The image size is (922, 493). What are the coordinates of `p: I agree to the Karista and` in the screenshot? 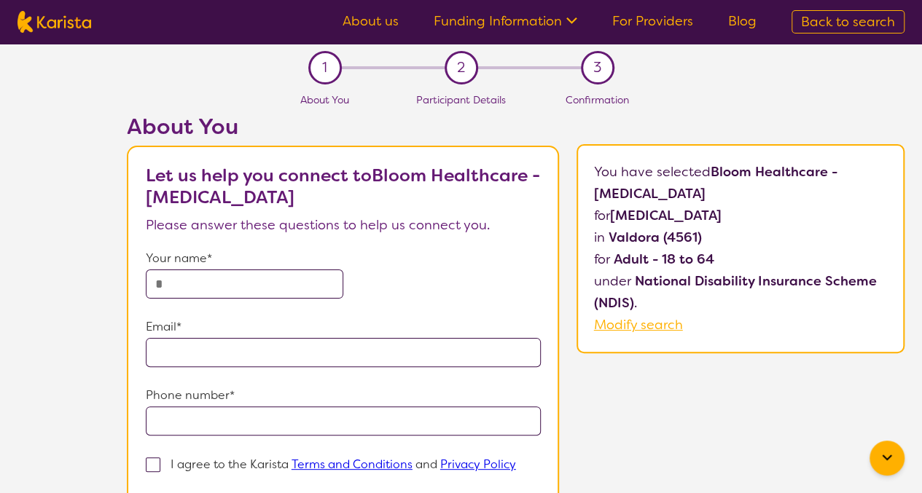 It's located at (343, 464).